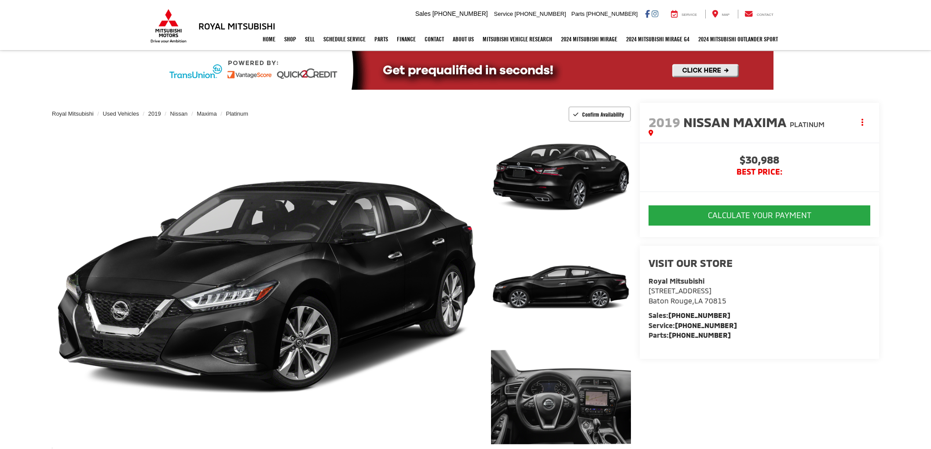 The image size is (931, 449). I want to click on span: Maxima, so click(207, 114).